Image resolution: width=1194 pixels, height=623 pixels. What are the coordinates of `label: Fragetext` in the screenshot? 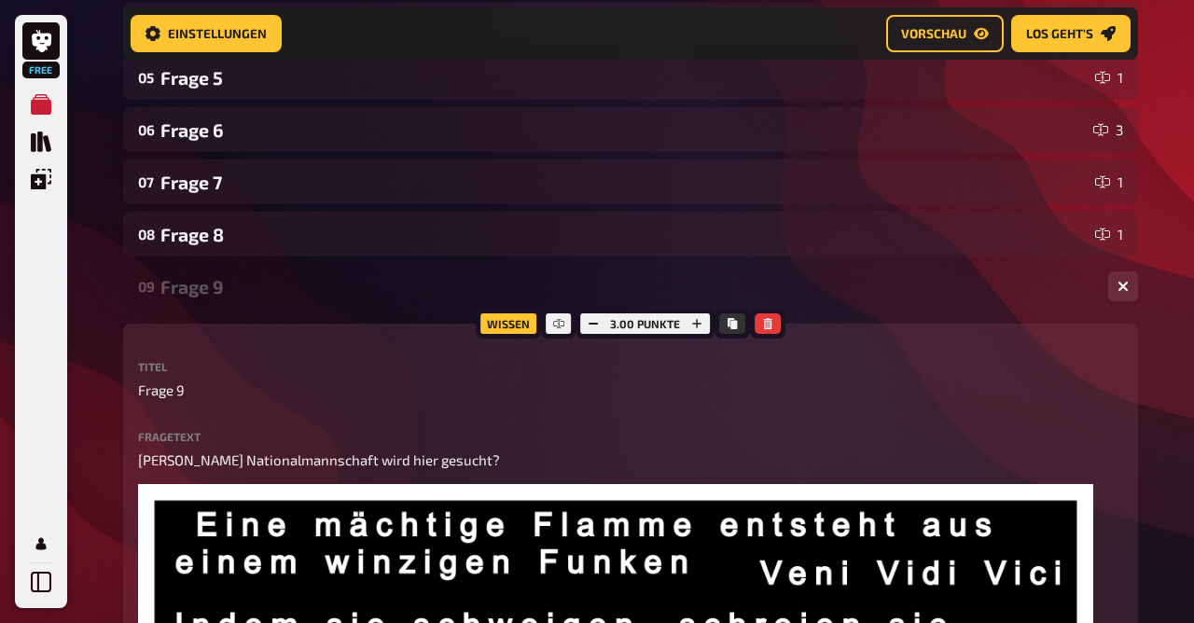 It's located at (630, 436).